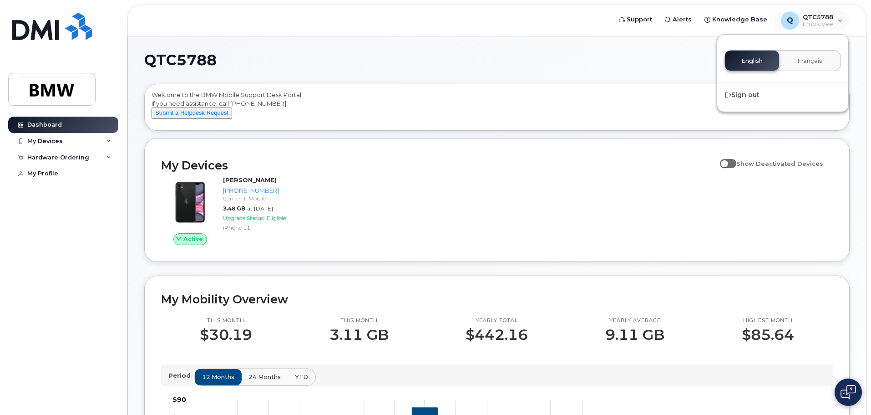 The height and width of the screenshot is (415, 871). I want to click on p: 3.11 GB, so click(359, 335).